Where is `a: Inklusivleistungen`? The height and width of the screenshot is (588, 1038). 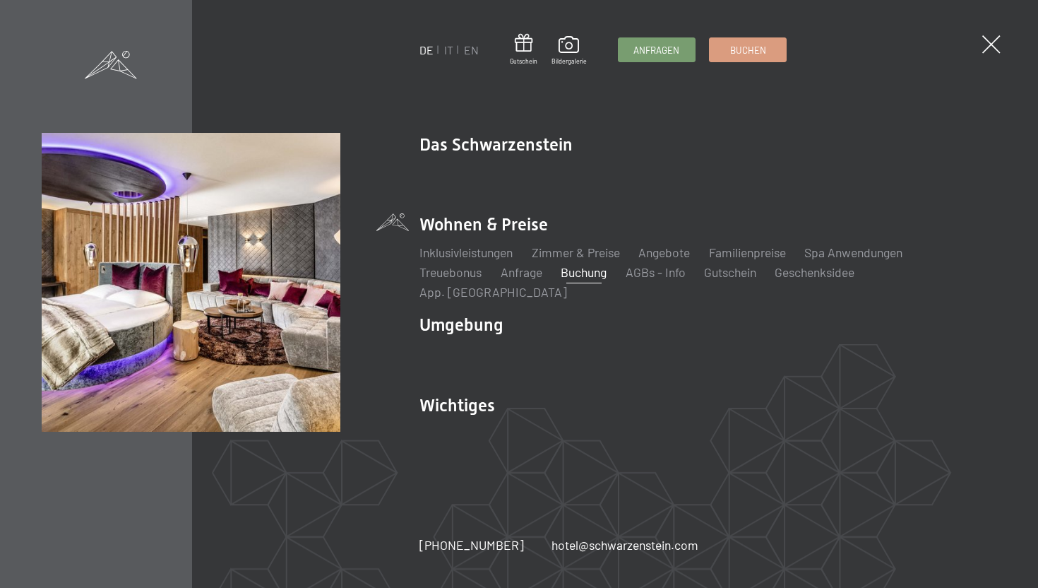
a: Inklusivleistungen is located at coordinates (466, 252).